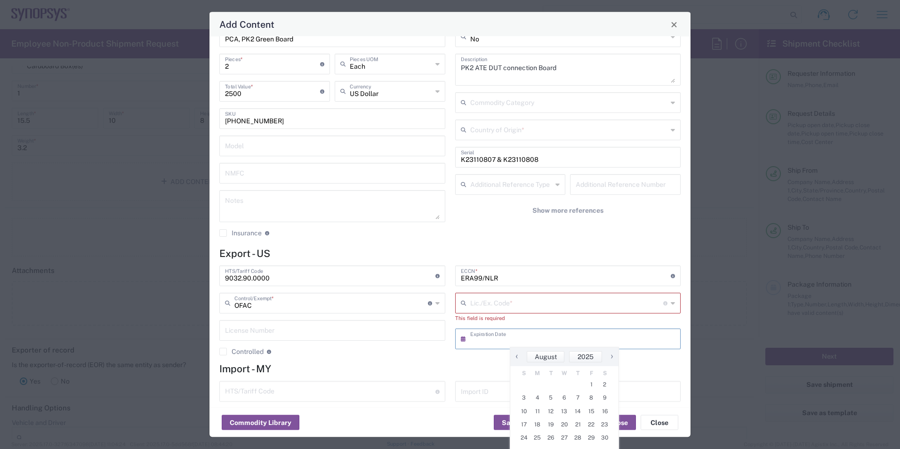 The image size is (900, 449). I want to click on span: 26, so click(550, 438).